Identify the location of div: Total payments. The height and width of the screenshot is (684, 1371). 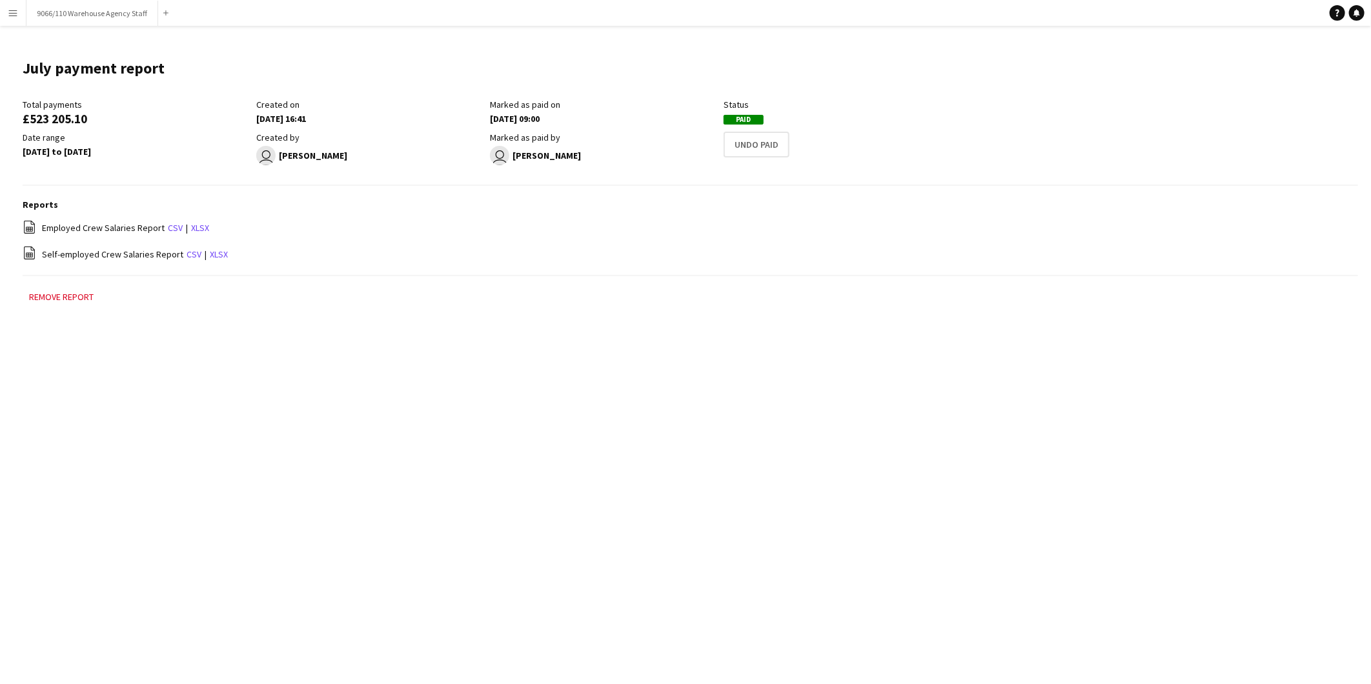
(136, 105).